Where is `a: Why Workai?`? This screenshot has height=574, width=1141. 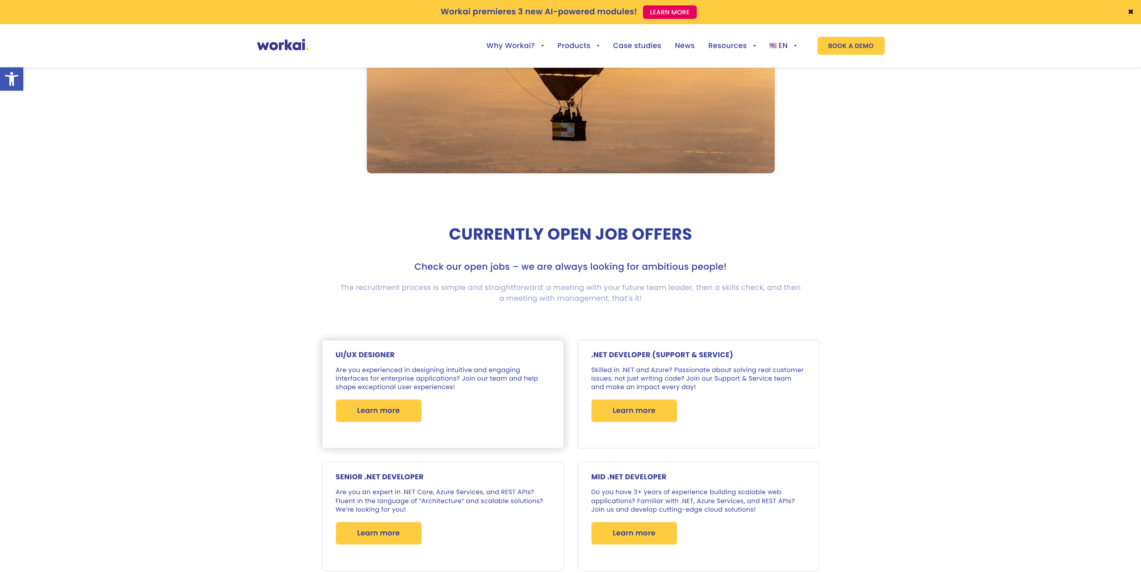
a: Why Workai? is located at coordinates (515, 46).